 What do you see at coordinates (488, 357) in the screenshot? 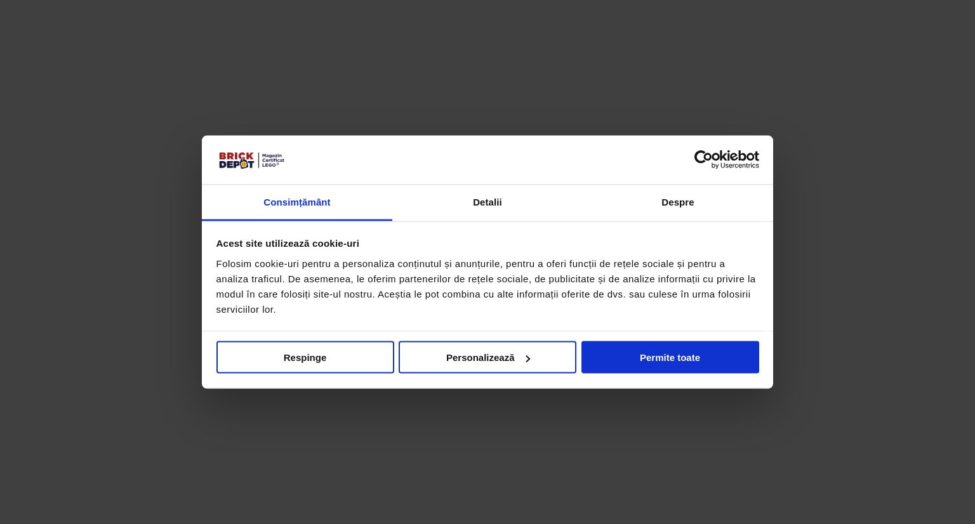
I see `button: Personalizează` at bounding box center [488, 357].